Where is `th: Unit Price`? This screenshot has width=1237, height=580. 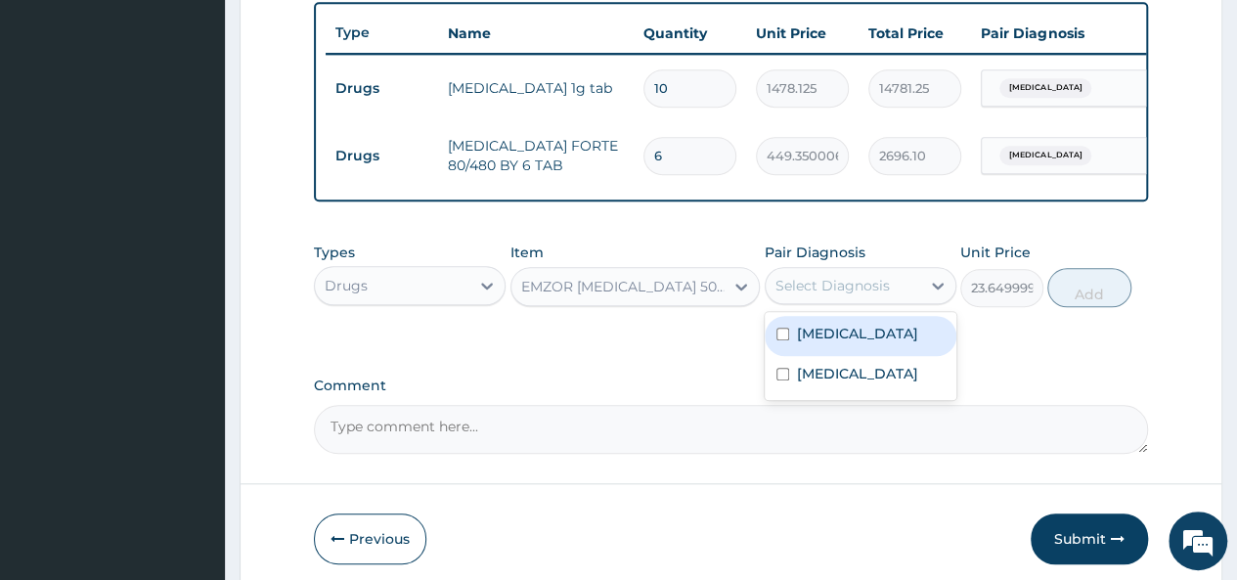
th: Unit Price is located at coordinates (802, 33).